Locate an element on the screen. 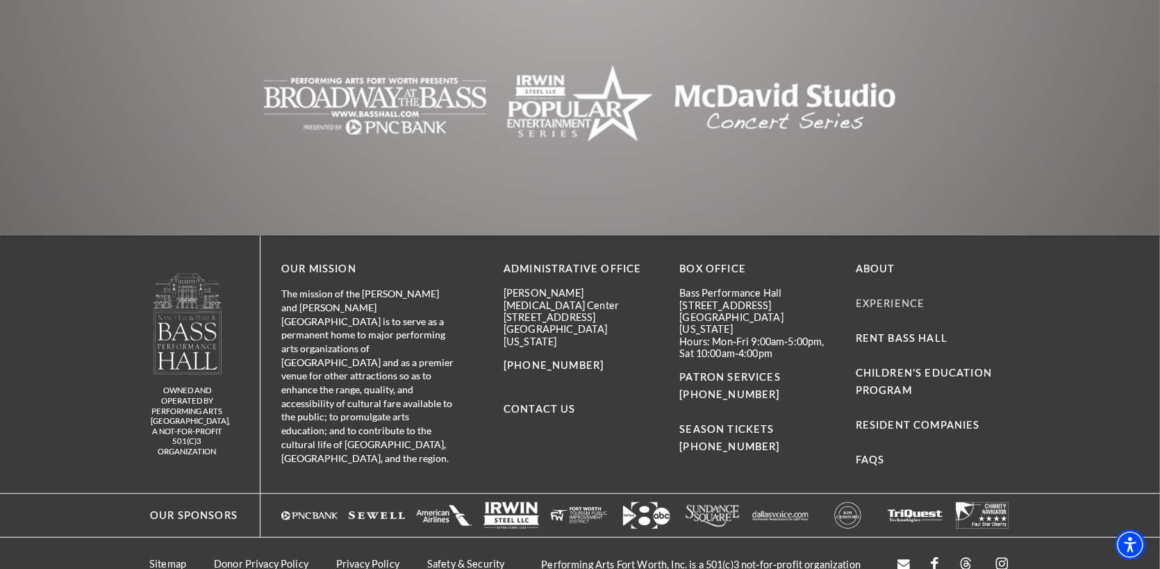  img: Logo featuring the number "8" with an arrow and "abc" in a modern design. is located at coordinates (646, 516).